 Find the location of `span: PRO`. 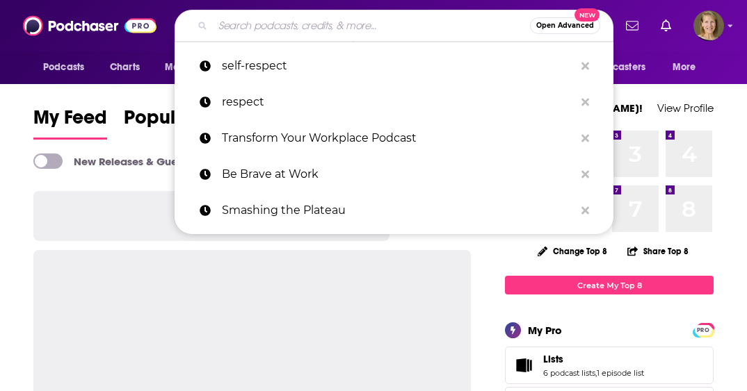

span: PRO is located at coordinates (703, 330).